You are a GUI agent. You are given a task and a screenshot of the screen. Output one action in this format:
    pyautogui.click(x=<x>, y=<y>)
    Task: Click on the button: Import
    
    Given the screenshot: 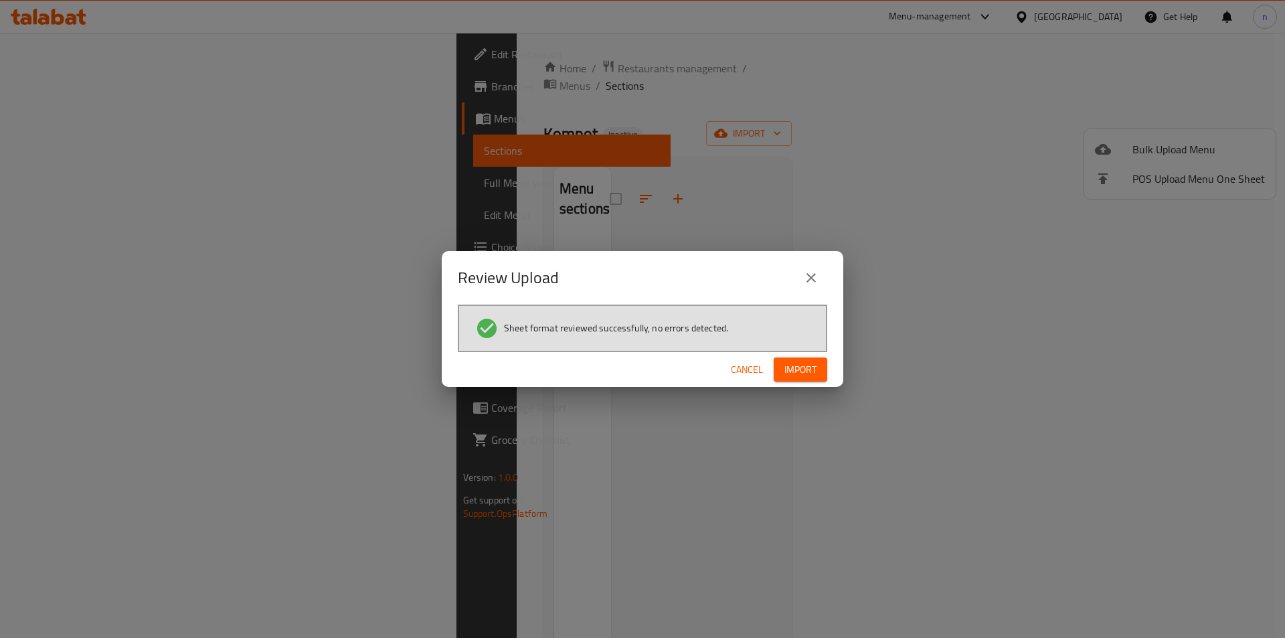 What is the action you would take?
    pyautogui.click(x=801, y=370)
    